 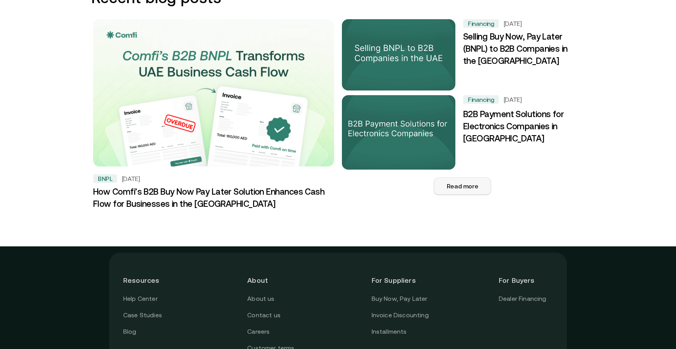 I want to click on a: Buy Now, Pay Later, so click(x=400, y=299).